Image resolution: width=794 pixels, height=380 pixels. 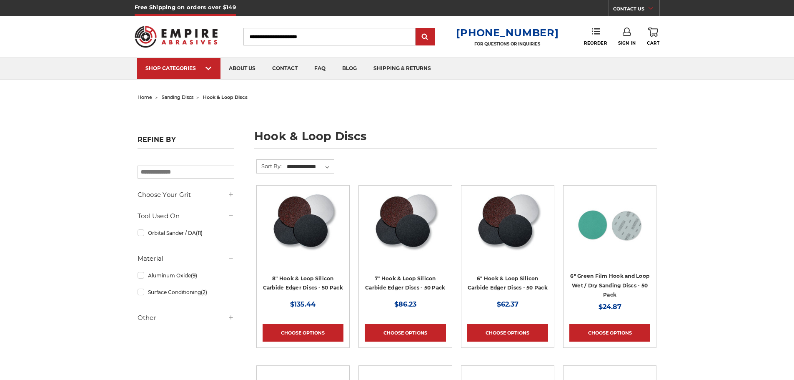 What do you see at coordinates (405, 232) in the screenshot?
I see `a: Silicon Carbide 7" Hook & Loop Edger Discs` at bounding box center [405, 232].